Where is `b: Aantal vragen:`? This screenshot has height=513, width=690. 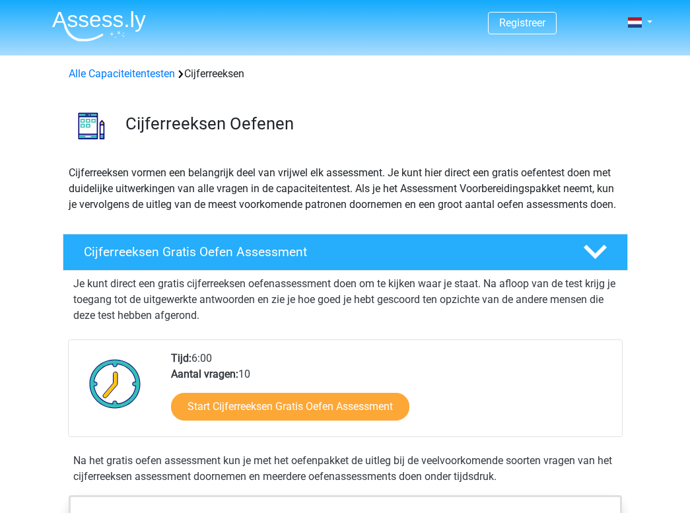 b: Aantal vragen: is located at coordinates (205, 373).